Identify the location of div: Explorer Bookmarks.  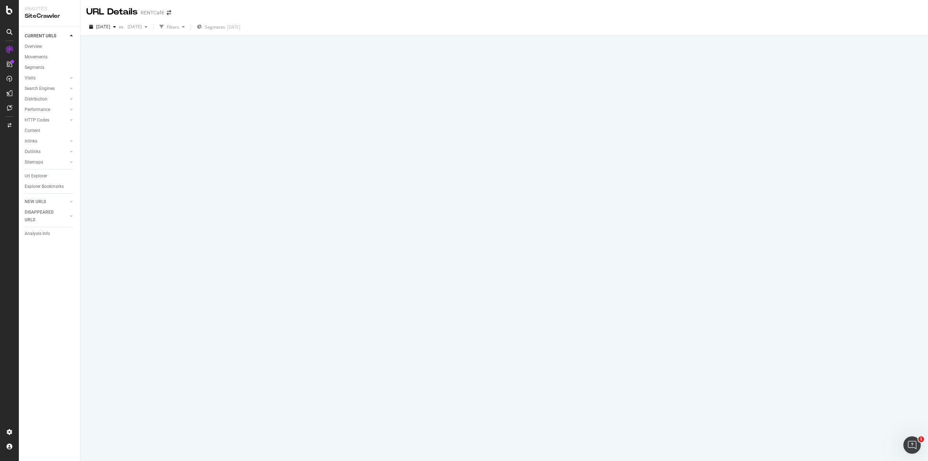
(44, 186).